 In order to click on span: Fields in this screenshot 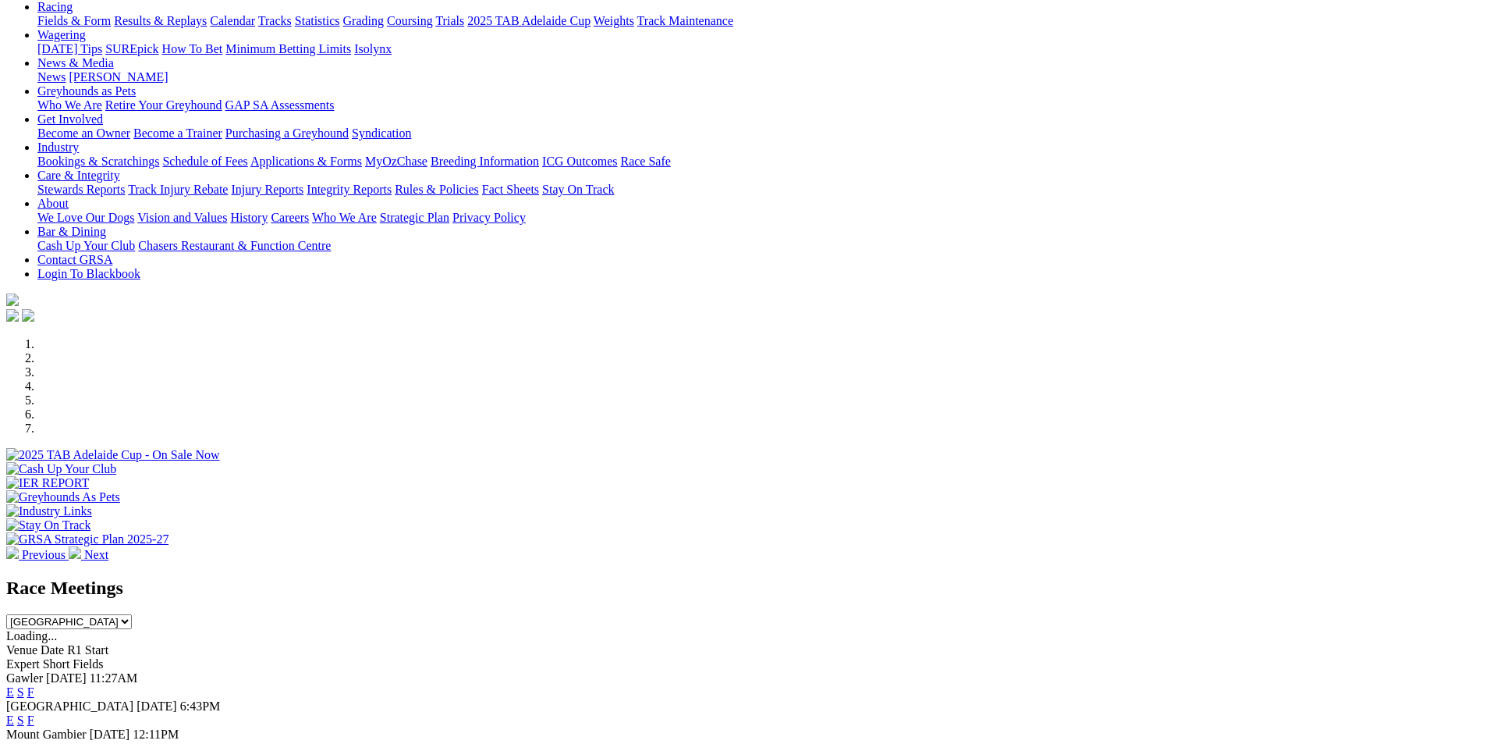, I will do `click(87, 663)`.